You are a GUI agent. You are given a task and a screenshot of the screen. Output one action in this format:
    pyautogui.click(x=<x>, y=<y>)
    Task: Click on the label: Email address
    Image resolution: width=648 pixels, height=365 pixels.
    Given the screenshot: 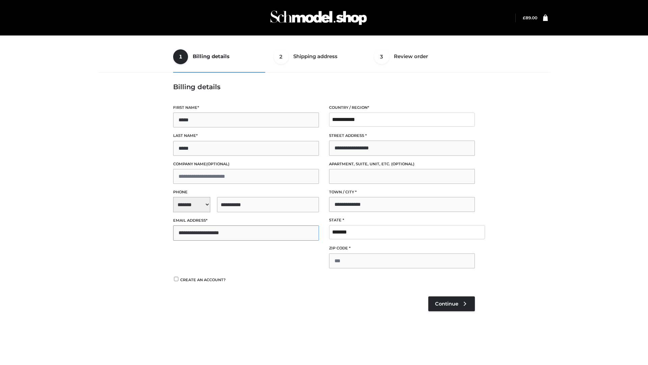 What is the action you would take?
    pyautogui.click(x=246, y=220)
    